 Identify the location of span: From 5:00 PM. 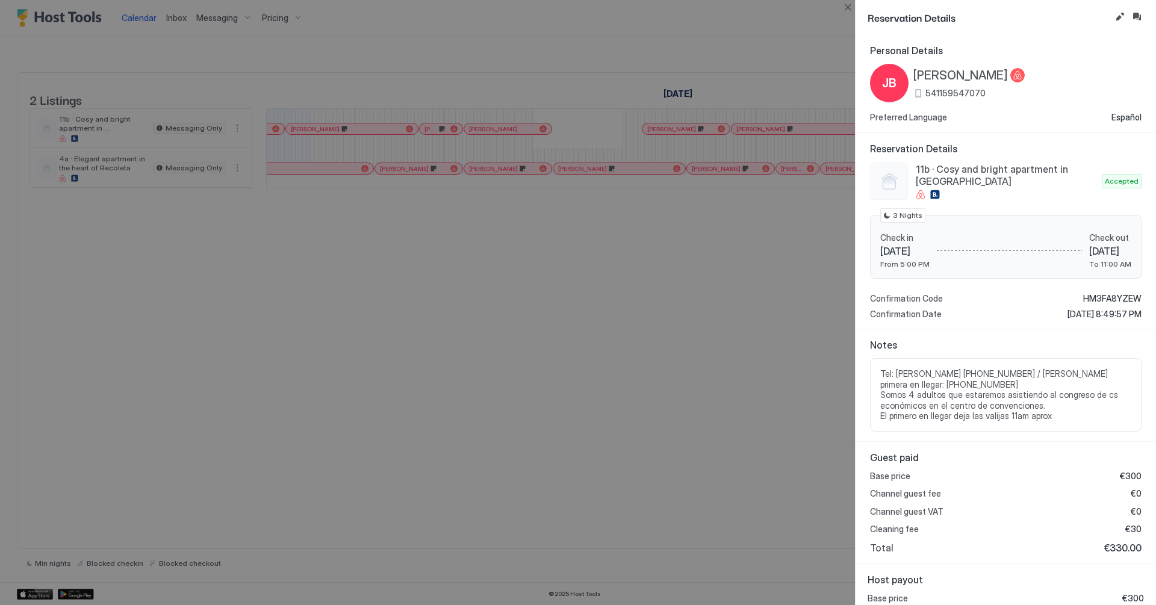
(905, 264).